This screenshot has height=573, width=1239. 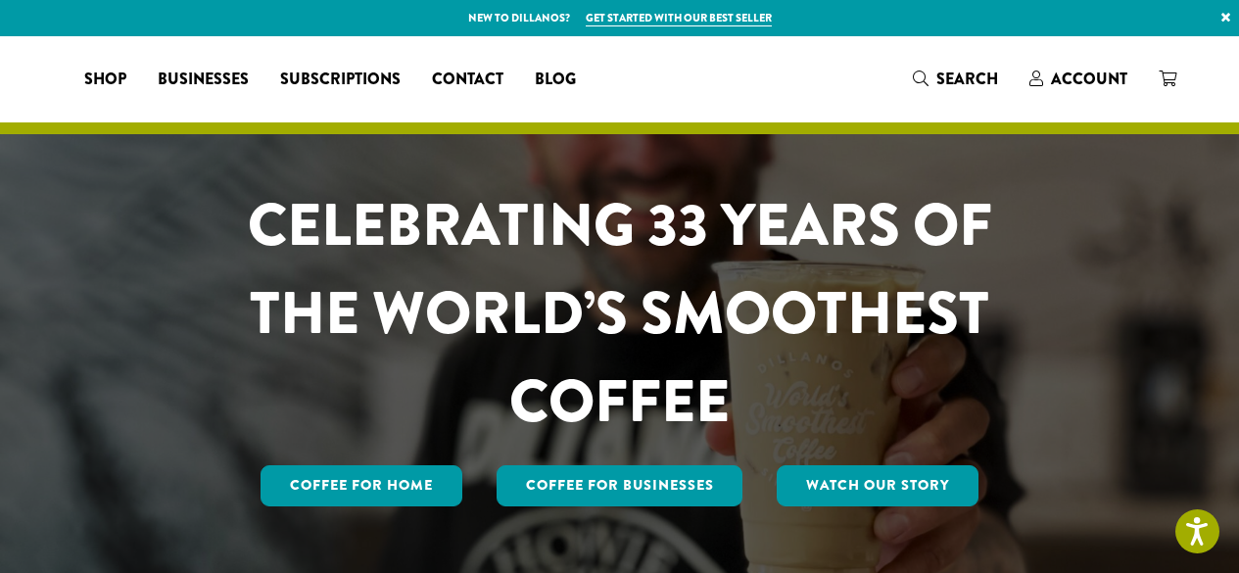 I want to click on a: Watch Our Story, so click(x=878, y=486).